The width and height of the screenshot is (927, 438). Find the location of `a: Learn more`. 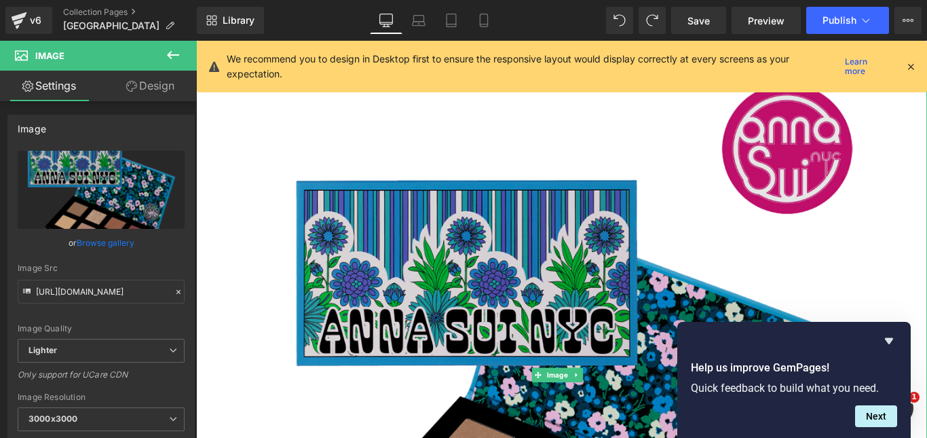

a: Learn more is located at coordinates (867, 67).